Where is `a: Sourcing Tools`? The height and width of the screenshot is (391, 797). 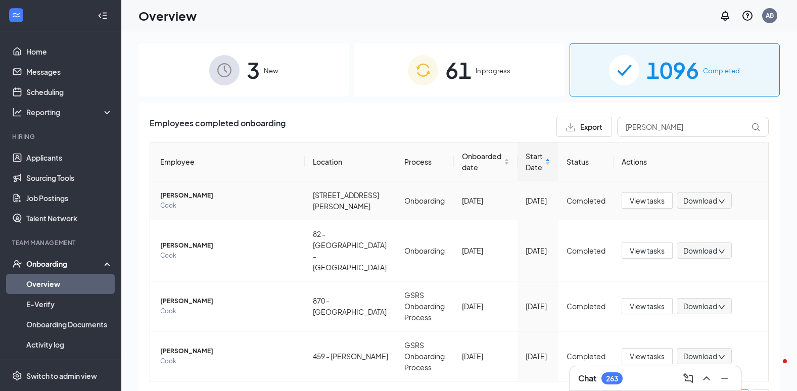
a: Sourcing Tools is located at coordinates (69, 178).